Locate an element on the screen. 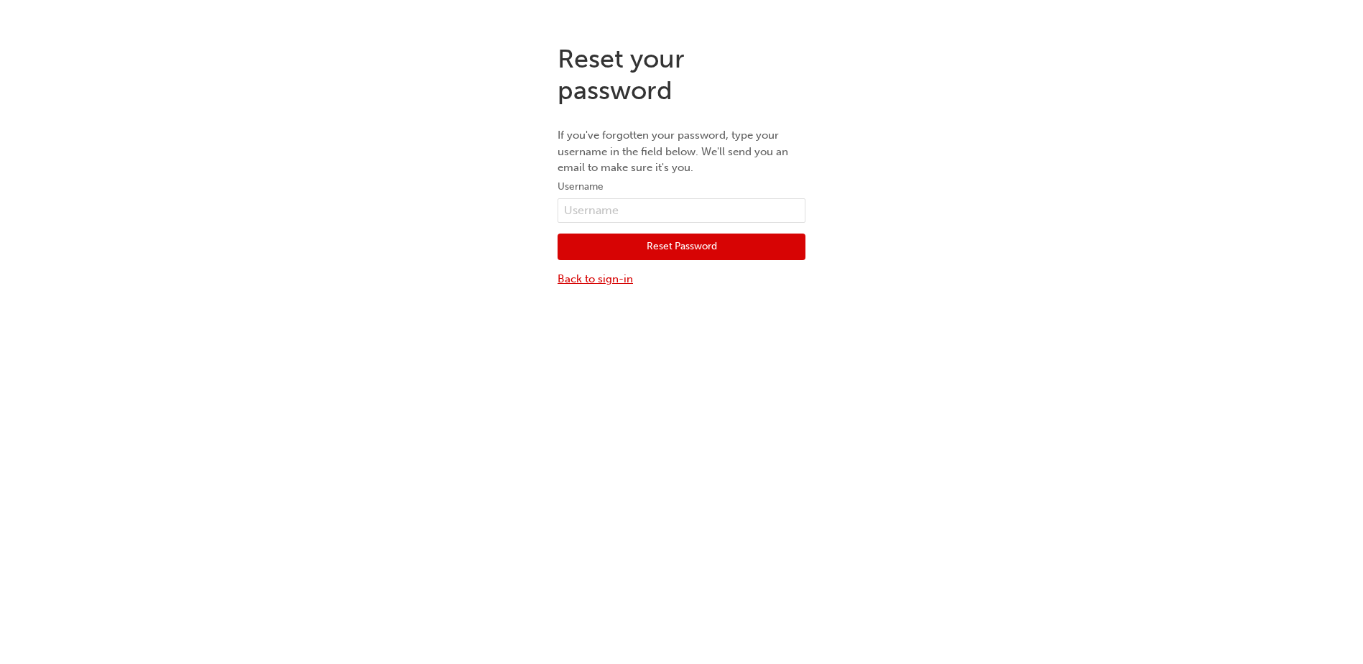 The image size is (1363, 664). button: Reset Password is located at coordinates (681, 247).